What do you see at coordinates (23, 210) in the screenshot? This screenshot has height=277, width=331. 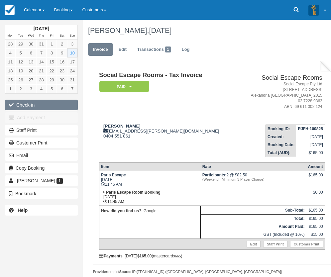 I see `b: Help` at bounding box center [23, 210].